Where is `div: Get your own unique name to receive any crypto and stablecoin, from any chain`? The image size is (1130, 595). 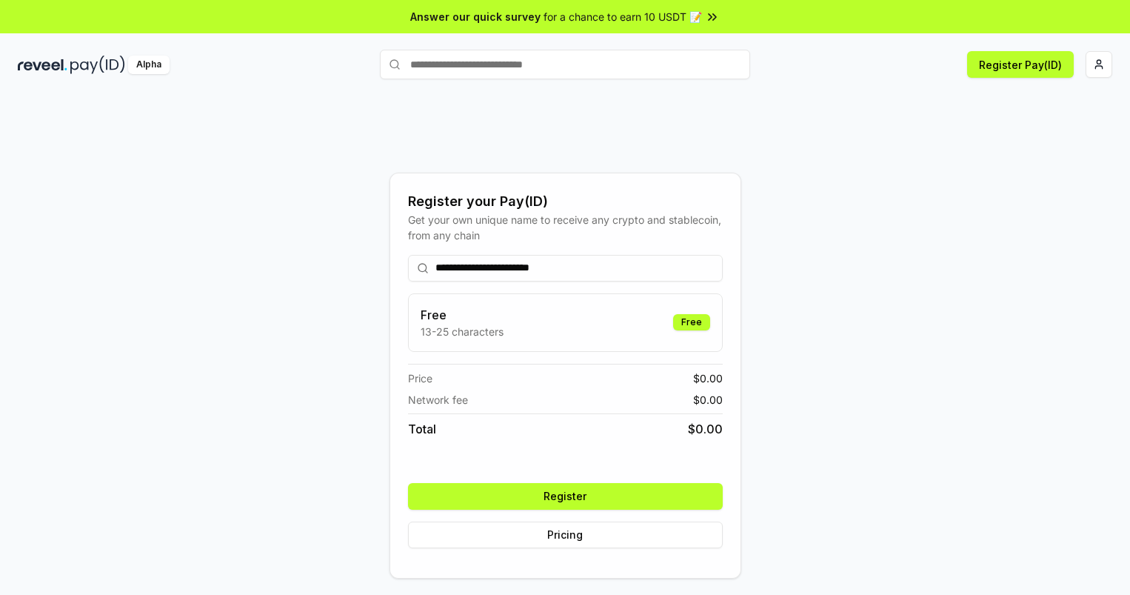 div: Get your own unique name to receive any crypto and stablecoin, from any chain is located at coordinates (565, 227).